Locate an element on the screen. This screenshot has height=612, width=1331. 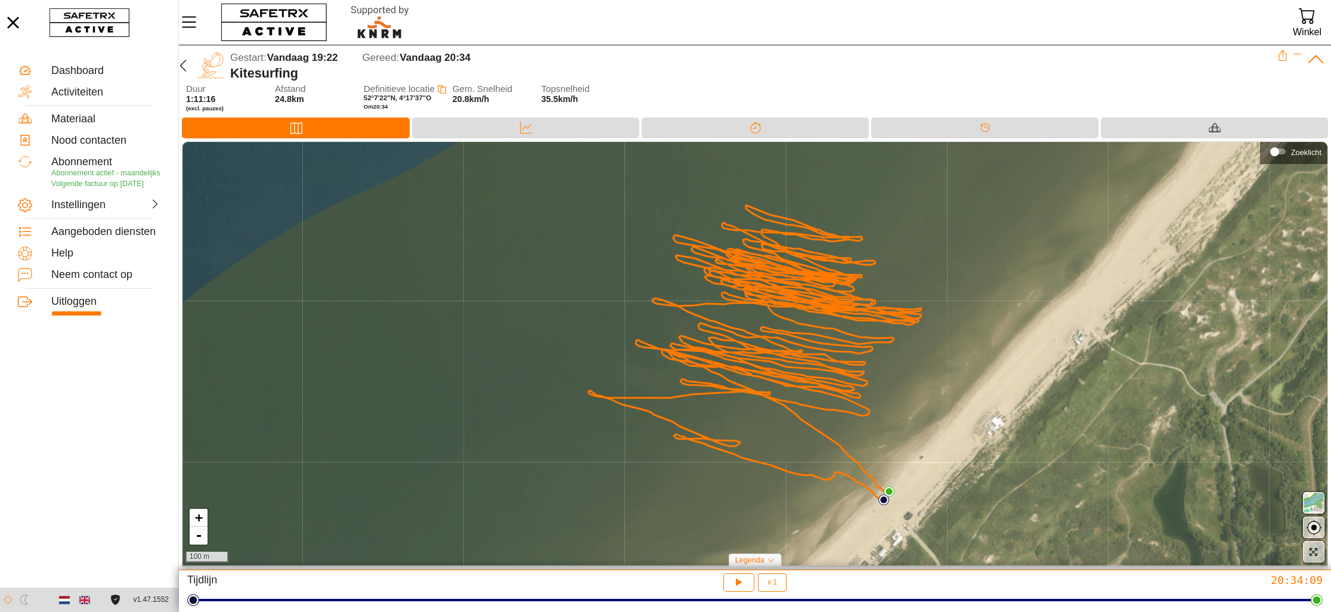
span: Duur is located at coordinates (224, 89).